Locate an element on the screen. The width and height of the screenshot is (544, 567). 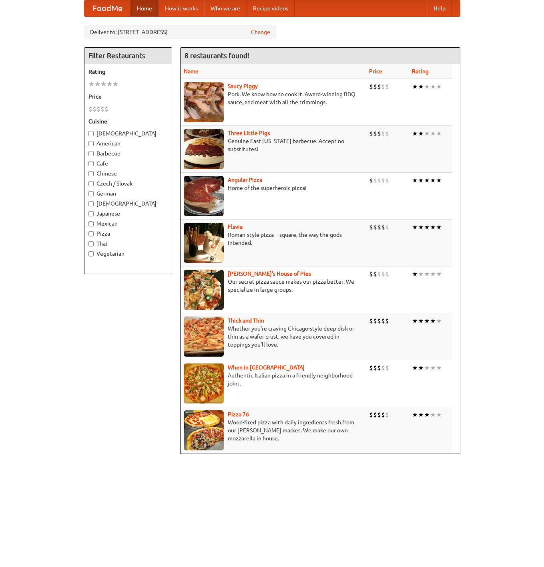
a: Saucy Piggy is located at coordinates (243, 86).